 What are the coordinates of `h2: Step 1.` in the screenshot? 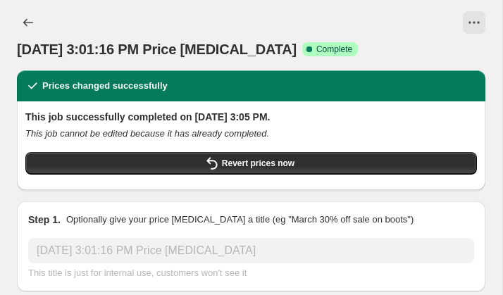 It's located at (44, 220).